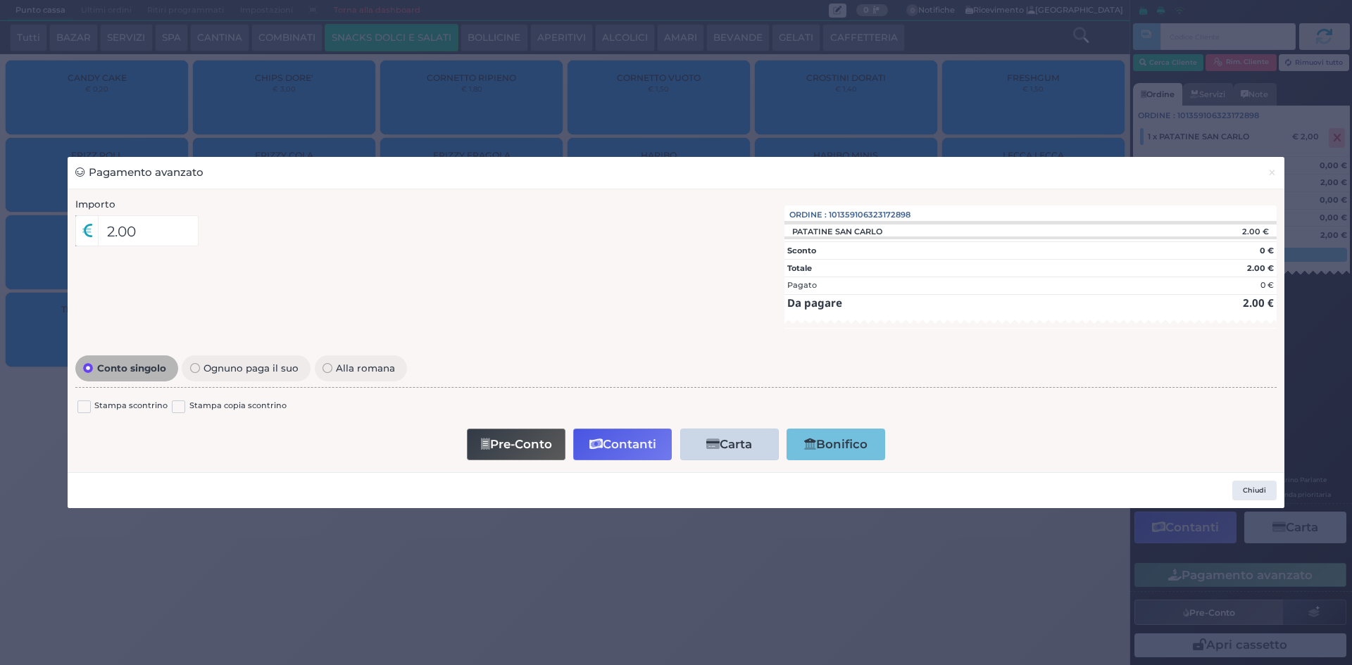  What do you see at coordinates (802, 285) in the screenshot?
I see `div: Pagato` at bounding box center [802, 285].